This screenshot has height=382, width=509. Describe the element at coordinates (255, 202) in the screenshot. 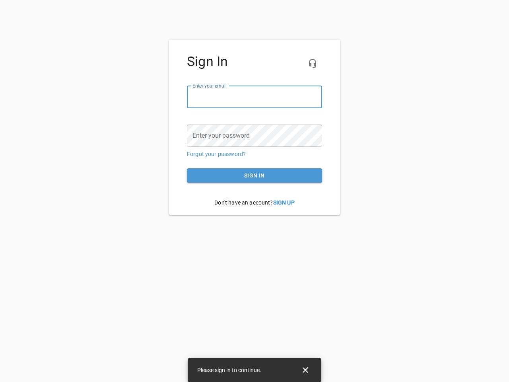

I see `p: Don't have an account?` at that location.